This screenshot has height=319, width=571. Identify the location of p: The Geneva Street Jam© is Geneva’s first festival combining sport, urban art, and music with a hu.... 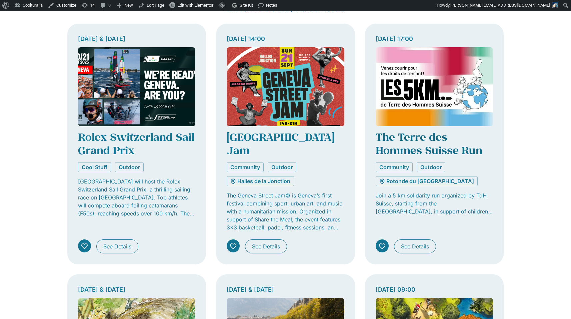
(285, 212).